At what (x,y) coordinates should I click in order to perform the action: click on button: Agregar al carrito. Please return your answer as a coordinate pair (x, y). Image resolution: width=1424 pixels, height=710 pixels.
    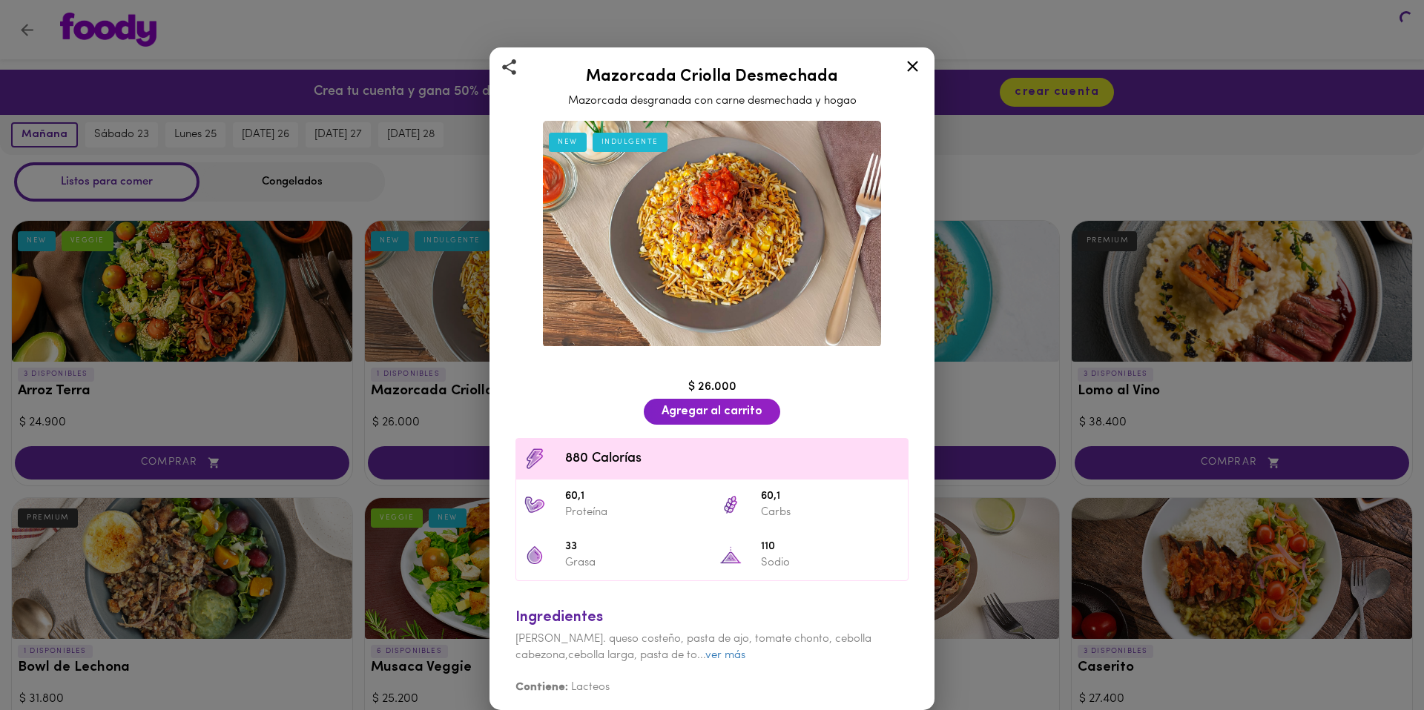
    Looking at the image, I should click on (712, 411).